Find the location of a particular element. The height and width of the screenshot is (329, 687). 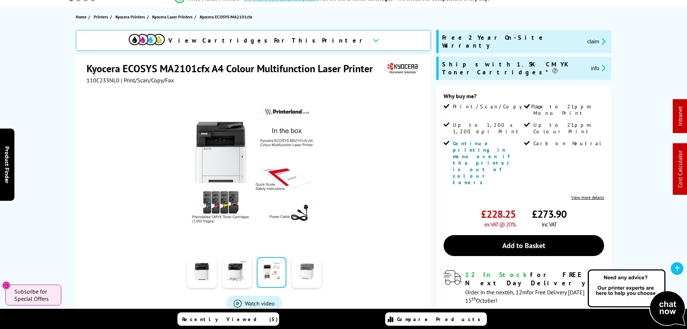

span: Compare Products is located at coordinates (441, 319).